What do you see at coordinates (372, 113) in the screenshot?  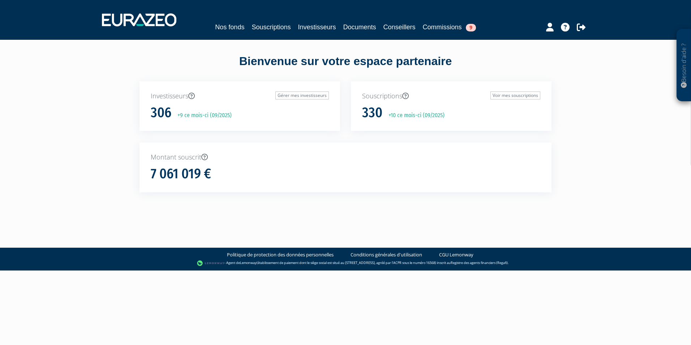 I see `h1: 330` at bounding box center [372, 113].